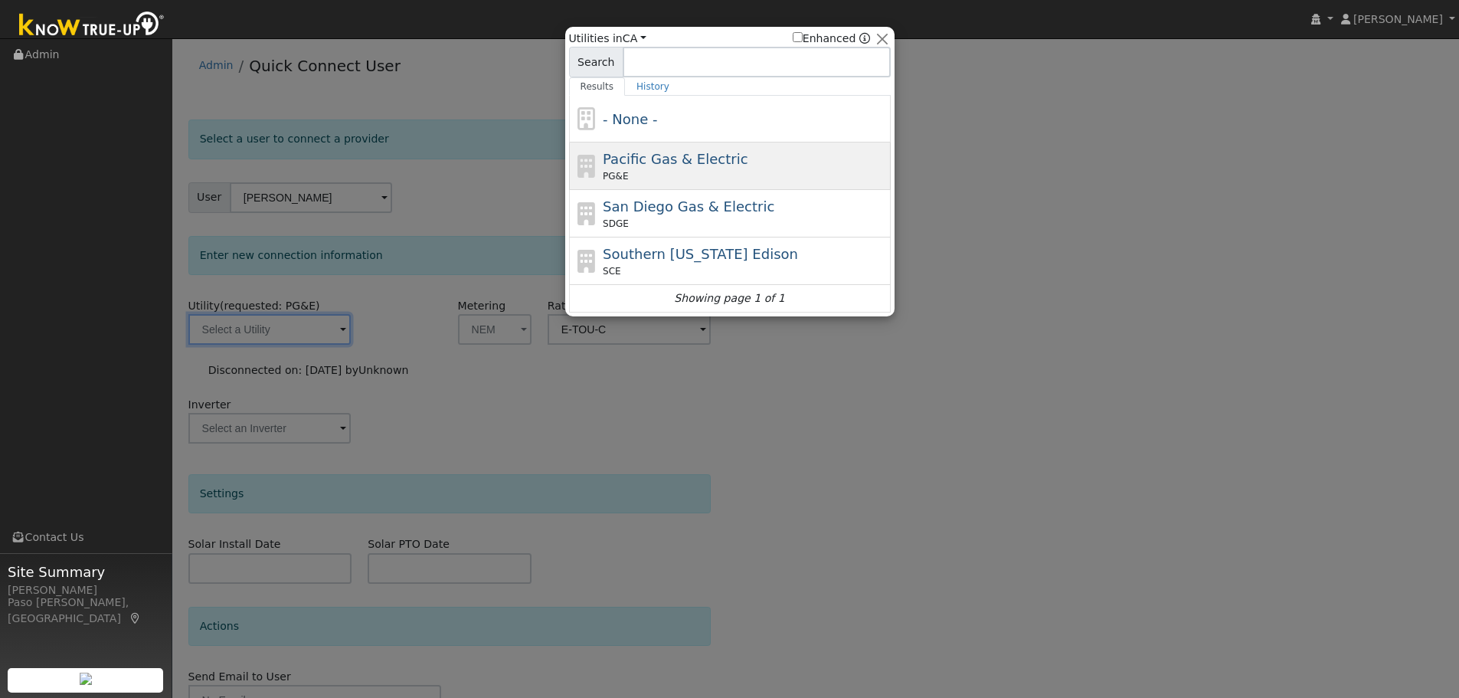  What do you see at coordinates (616, 224) in the screenshot?
I see `span: SDGE` at bounding box center [616, 224].